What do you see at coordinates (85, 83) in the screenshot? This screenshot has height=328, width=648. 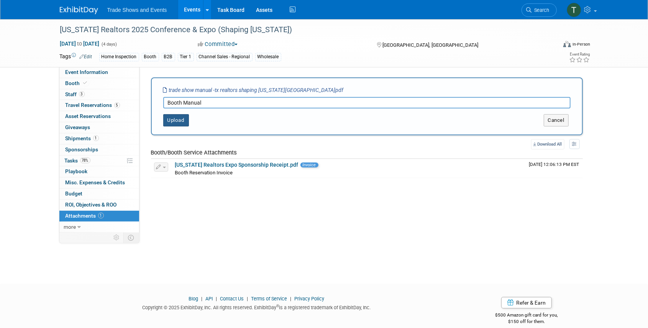 I see `i: Booth reservation complete` at bounding box center [85, 83].